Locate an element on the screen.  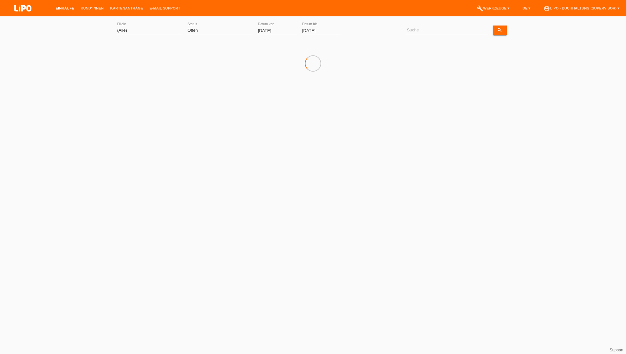
a: LIPO pay is located at coordinates (23, 16).